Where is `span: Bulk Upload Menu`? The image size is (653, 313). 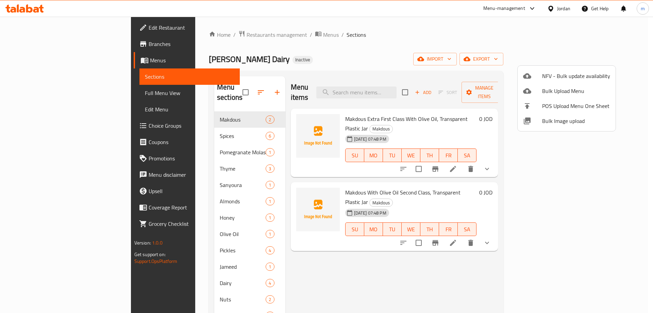 span: Bulk Upload Menu is located at coordinates (576, 91).